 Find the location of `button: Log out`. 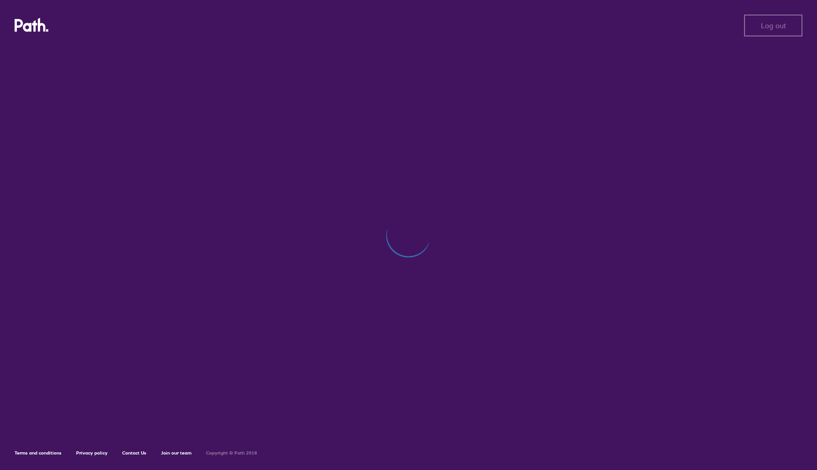

button: Log out is located at coordinates (773, 26).